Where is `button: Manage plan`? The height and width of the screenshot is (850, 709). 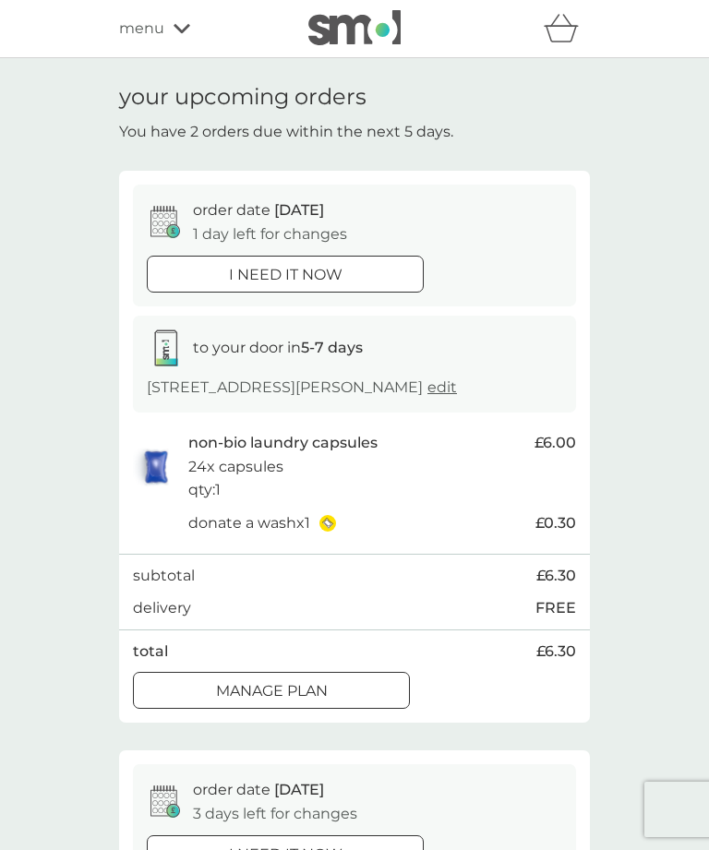
button: Manage plan is located at coordinates (271, 690).